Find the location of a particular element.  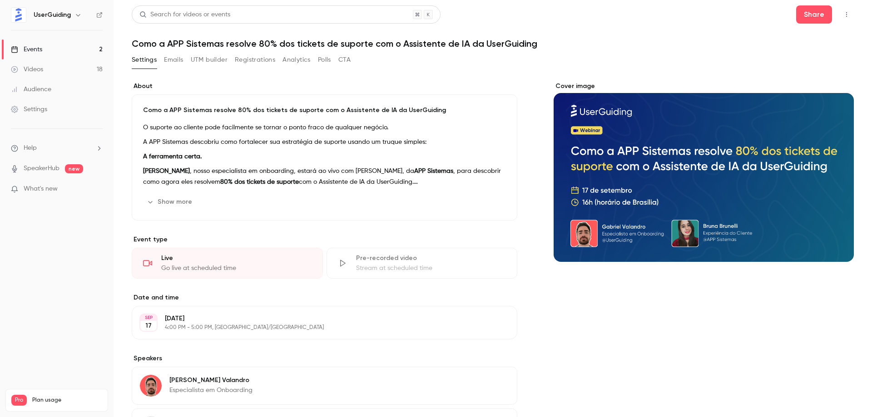

img: Gabriel Valandro is located at coordinates (151, 386).